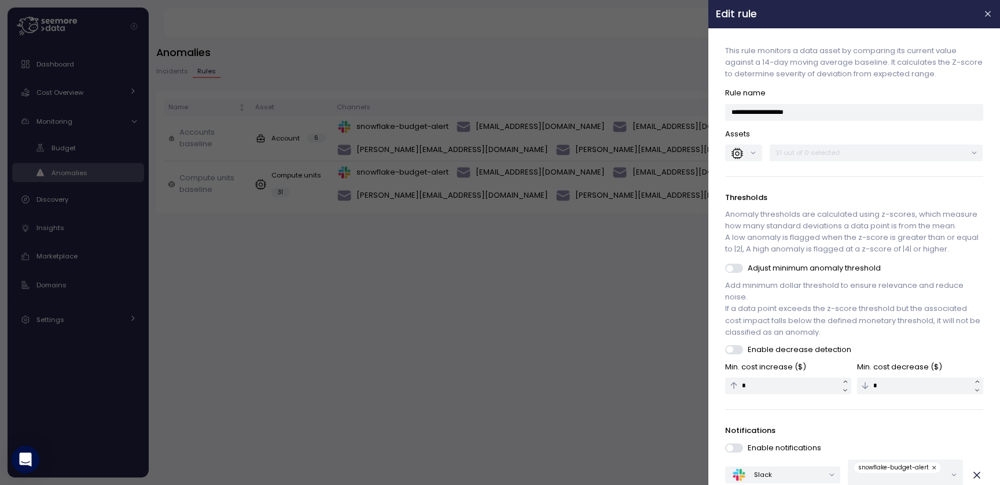  Describe the element at coordinates (815, 268) in the screenshot. I see `p: Adjust minimum anomaly threshold` at that location.